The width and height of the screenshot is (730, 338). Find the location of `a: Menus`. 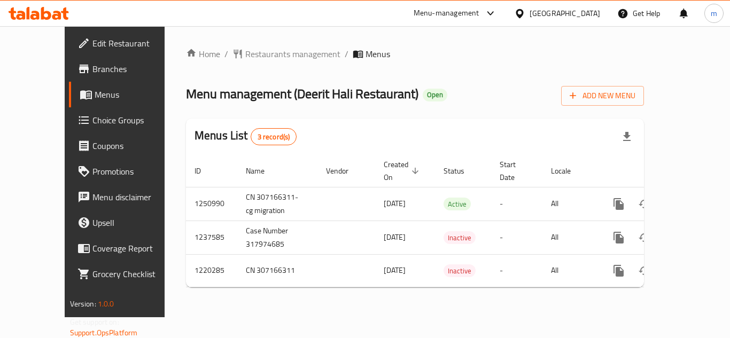

a: Menus is located at coordinates (128, 95).